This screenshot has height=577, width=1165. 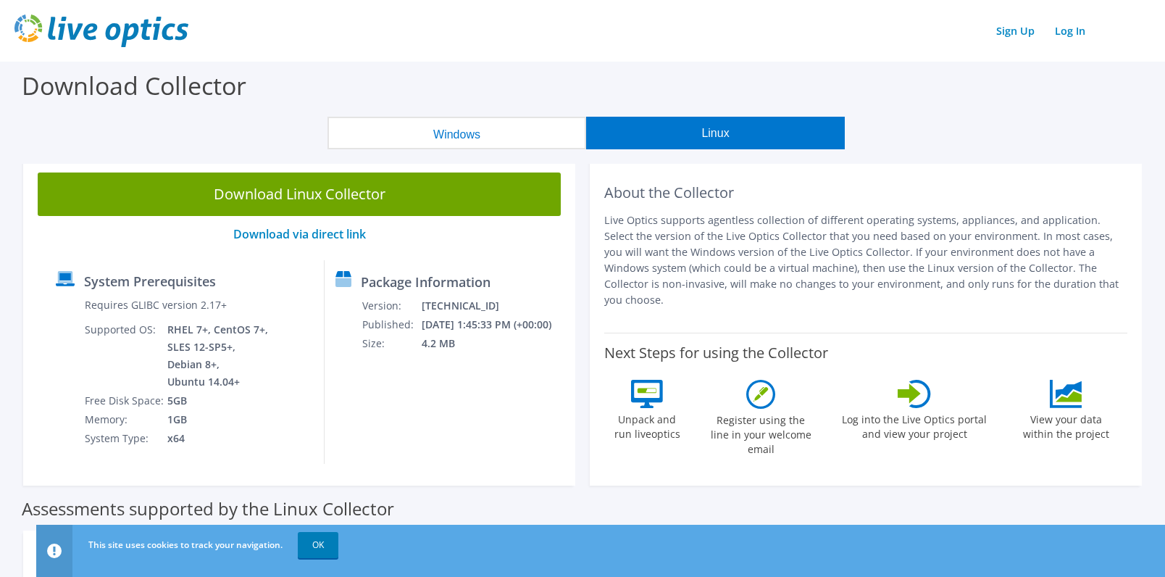 I want to click on td: Memory:, so click(x=125, y=420).